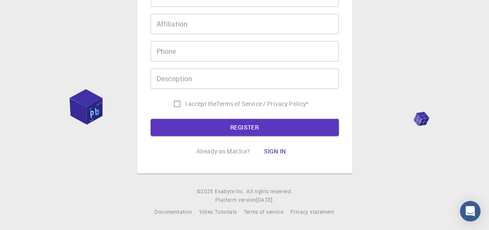 Image resolution: width=489 pixels, height=230 pixels. I want to click on a: Documentation, so click(173, 212).